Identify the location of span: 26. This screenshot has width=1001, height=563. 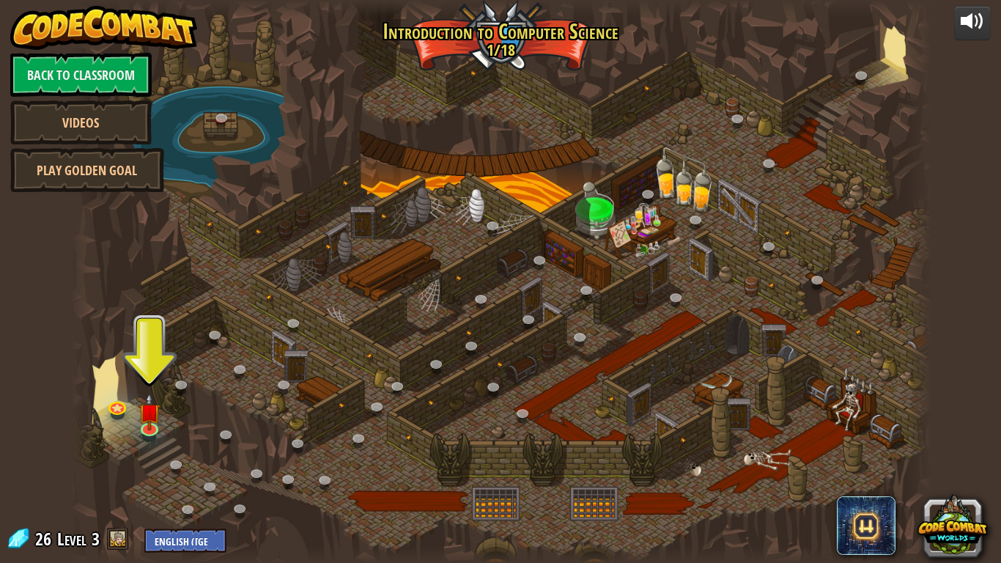
(45, 538).